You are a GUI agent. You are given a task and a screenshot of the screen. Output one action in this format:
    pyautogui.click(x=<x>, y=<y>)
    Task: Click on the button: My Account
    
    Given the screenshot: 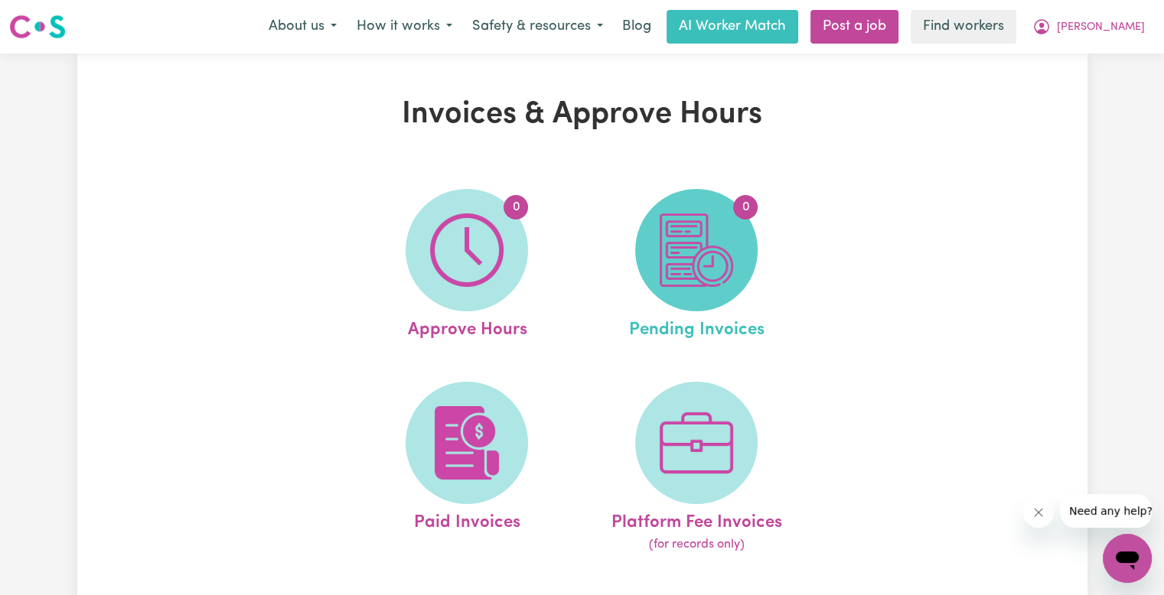 What is the action you would take?
    pyautogui.click(x=1088, y=27)
    